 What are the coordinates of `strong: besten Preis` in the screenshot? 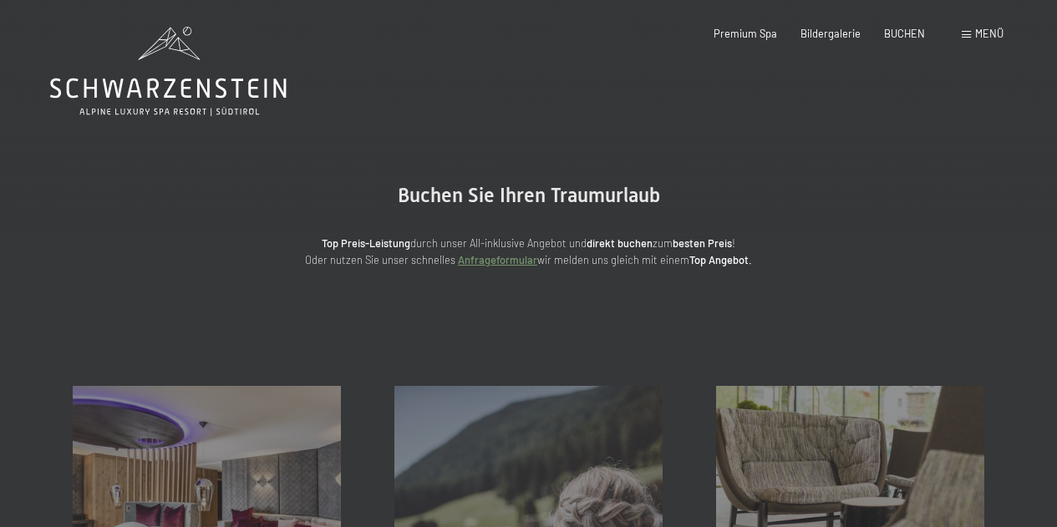 It's located at (702, 243).